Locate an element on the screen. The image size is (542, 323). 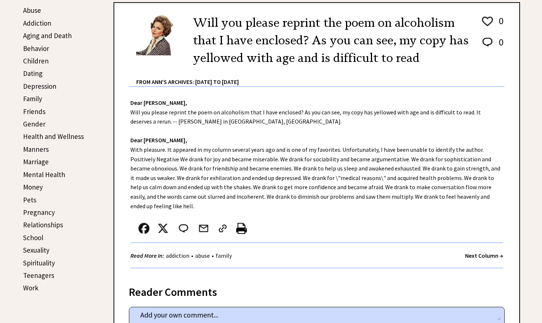
img: Ann6%20v2%20small.png is located at coordinates (159, 34).